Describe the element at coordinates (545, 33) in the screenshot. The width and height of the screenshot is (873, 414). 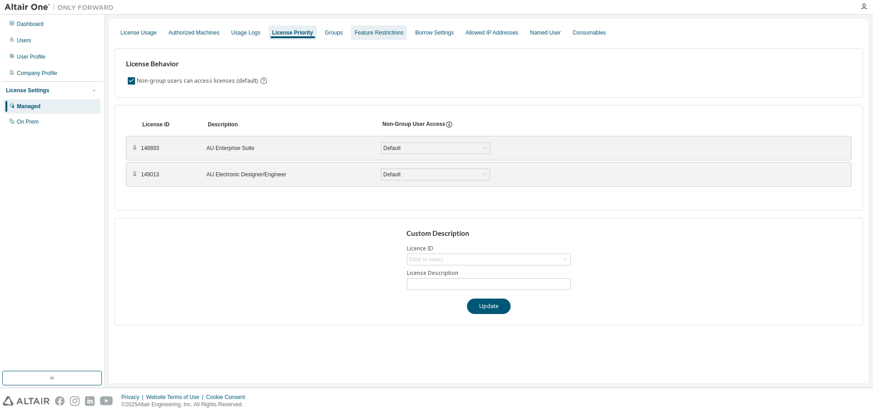
I see `div: Named User` at that location.